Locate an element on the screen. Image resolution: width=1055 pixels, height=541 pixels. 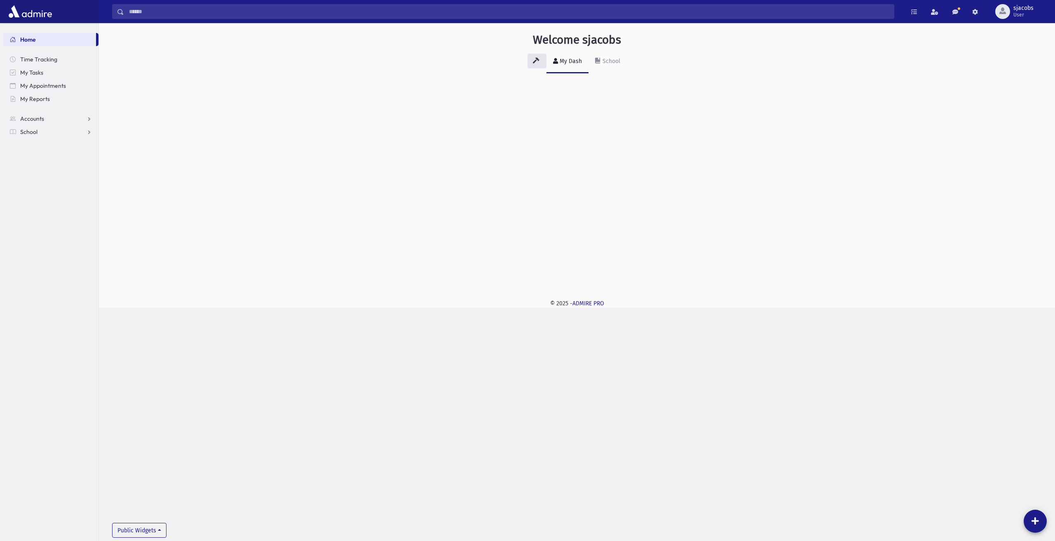
span: School is located at coordinates (29, 132).